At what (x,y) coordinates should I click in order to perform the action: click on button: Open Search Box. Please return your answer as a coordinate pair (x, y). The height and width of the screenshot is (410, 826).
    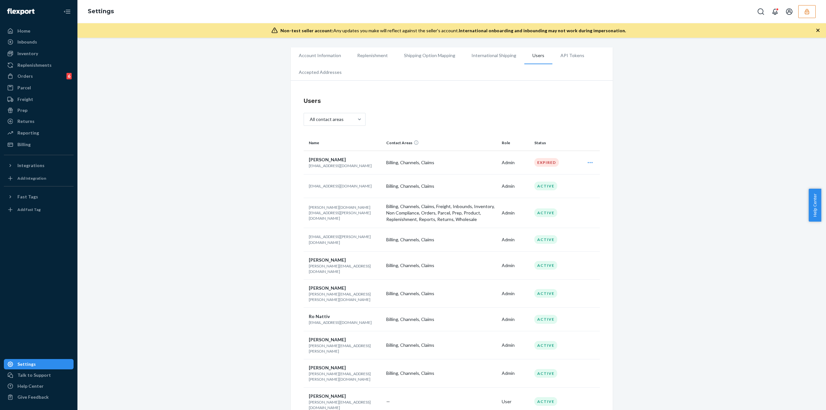
    Looking at the image, I should click on (760, 12).